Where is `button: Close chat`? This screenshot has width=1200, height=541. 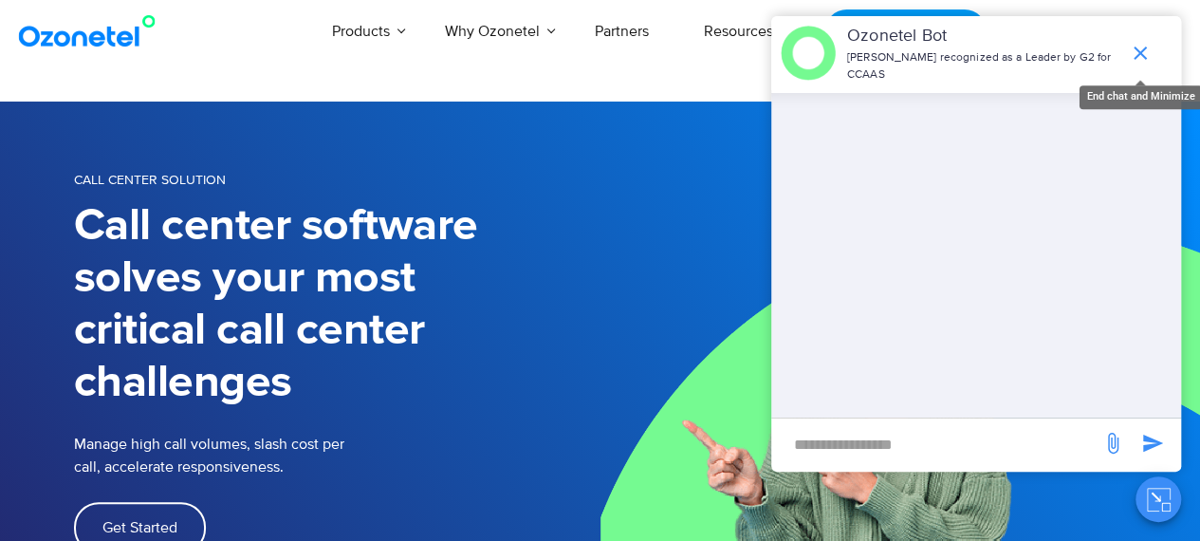
button: Close chat is located at coordinates (1158, 499).